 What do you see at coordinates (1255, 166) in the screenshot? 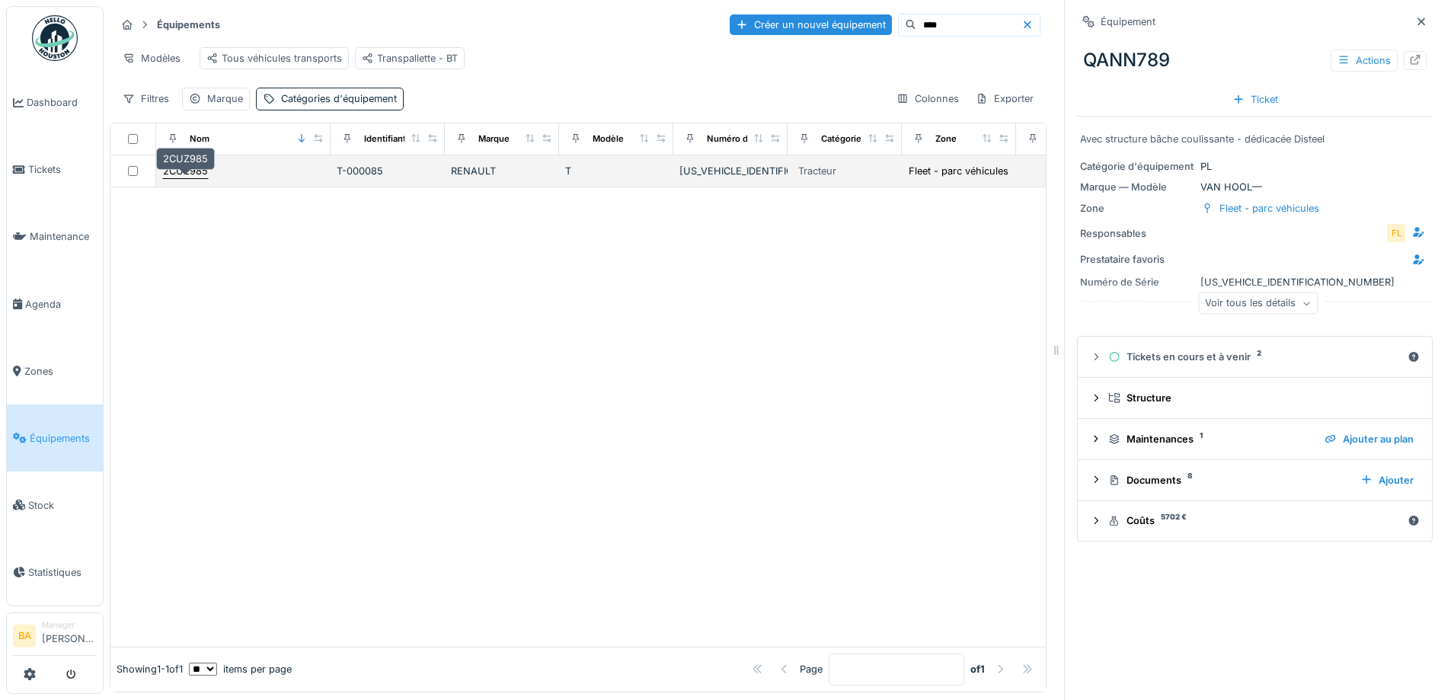
I see `div: PL` at bounding box center [1255, 166].